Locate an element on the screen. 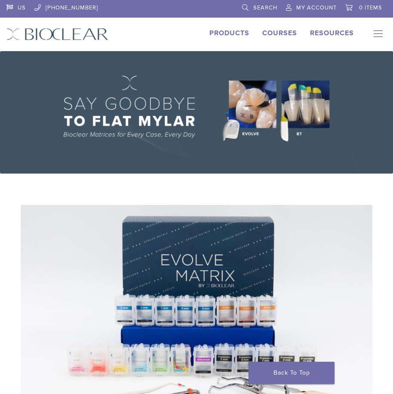 The width and height of the screenshot is (393, 394). nav: Primary Navigation is located at coordinates (377, 34).